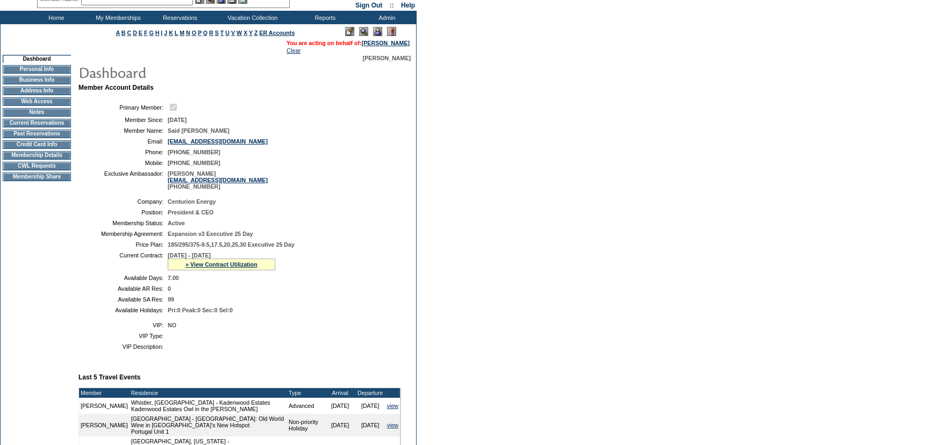 This screenshot has height=445, width=931. Describe the element at coordinates (123, 223) in the screenshot. I see `td: Membership Status:` at that location.